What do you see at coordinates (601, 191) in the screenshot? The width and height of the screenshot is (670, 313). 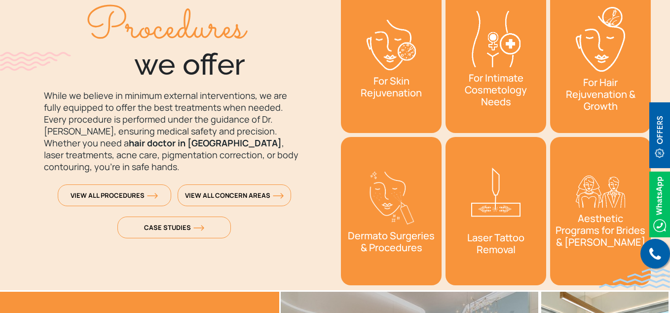 I see `img: Aesthetic-Programs-For-Brides-&-Grooms` at bounding box center [601, 191].